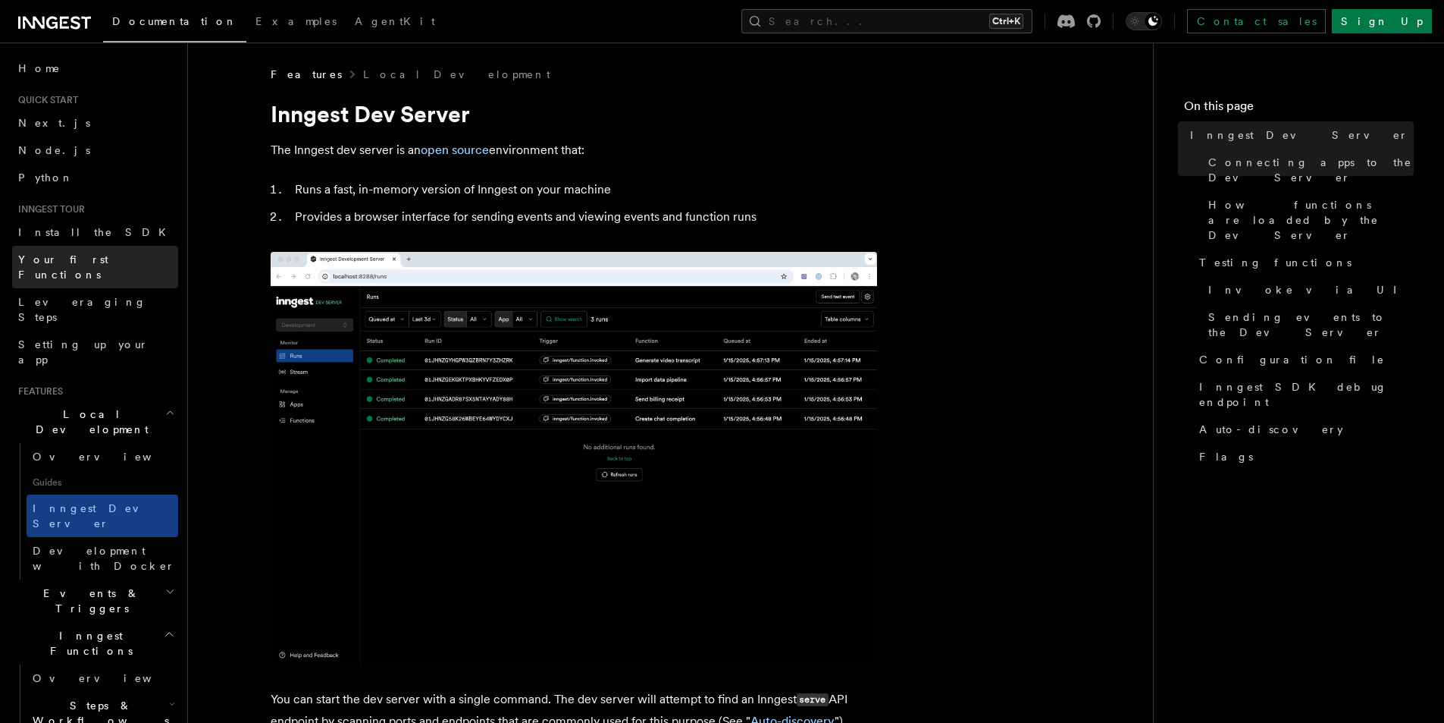 This screenshot has width=1444, height=723. I want to click on span: Documentation, so click(174, 21).